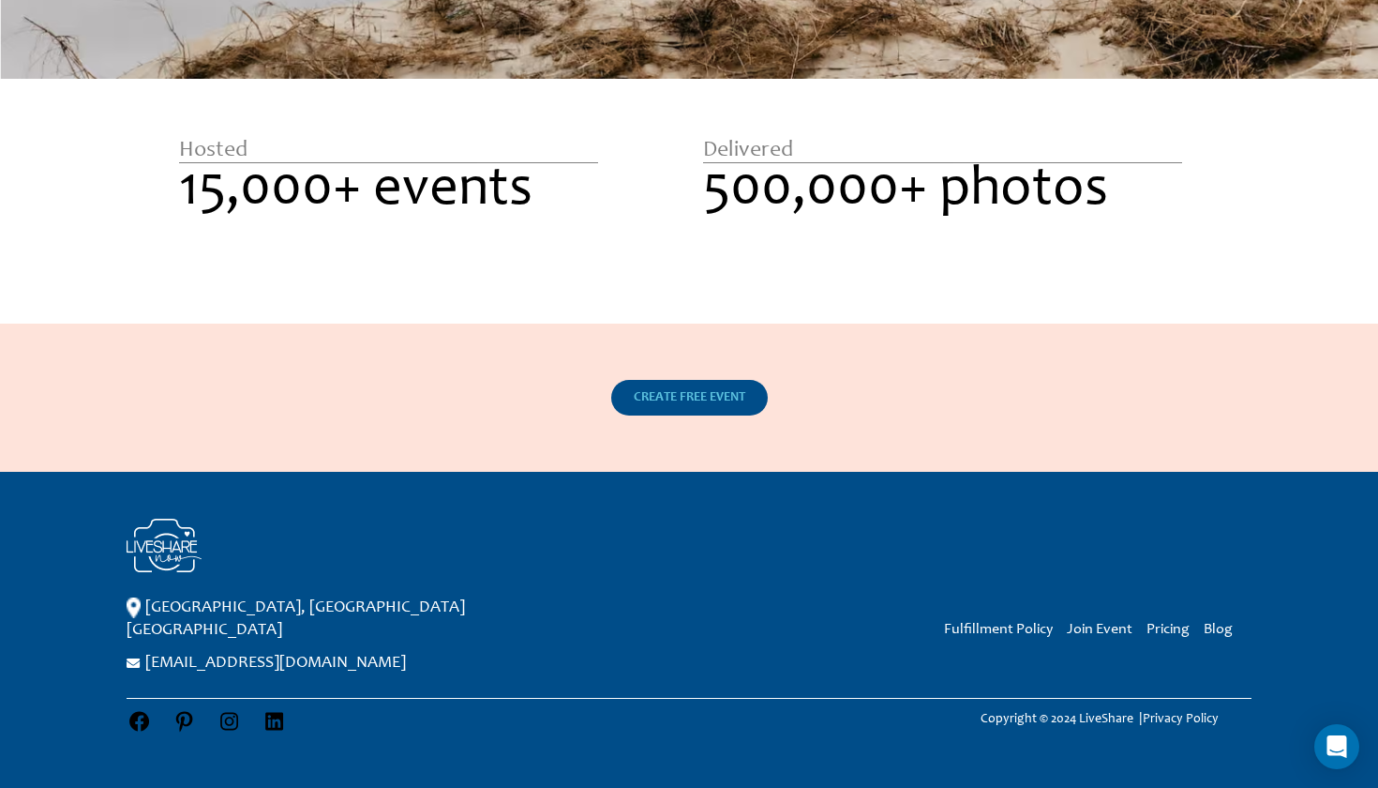 This screenshot has height=788, width=1378. Describe the element at coordinates (1218, 629) in the screenshot. I see `a: Blog` at that location.